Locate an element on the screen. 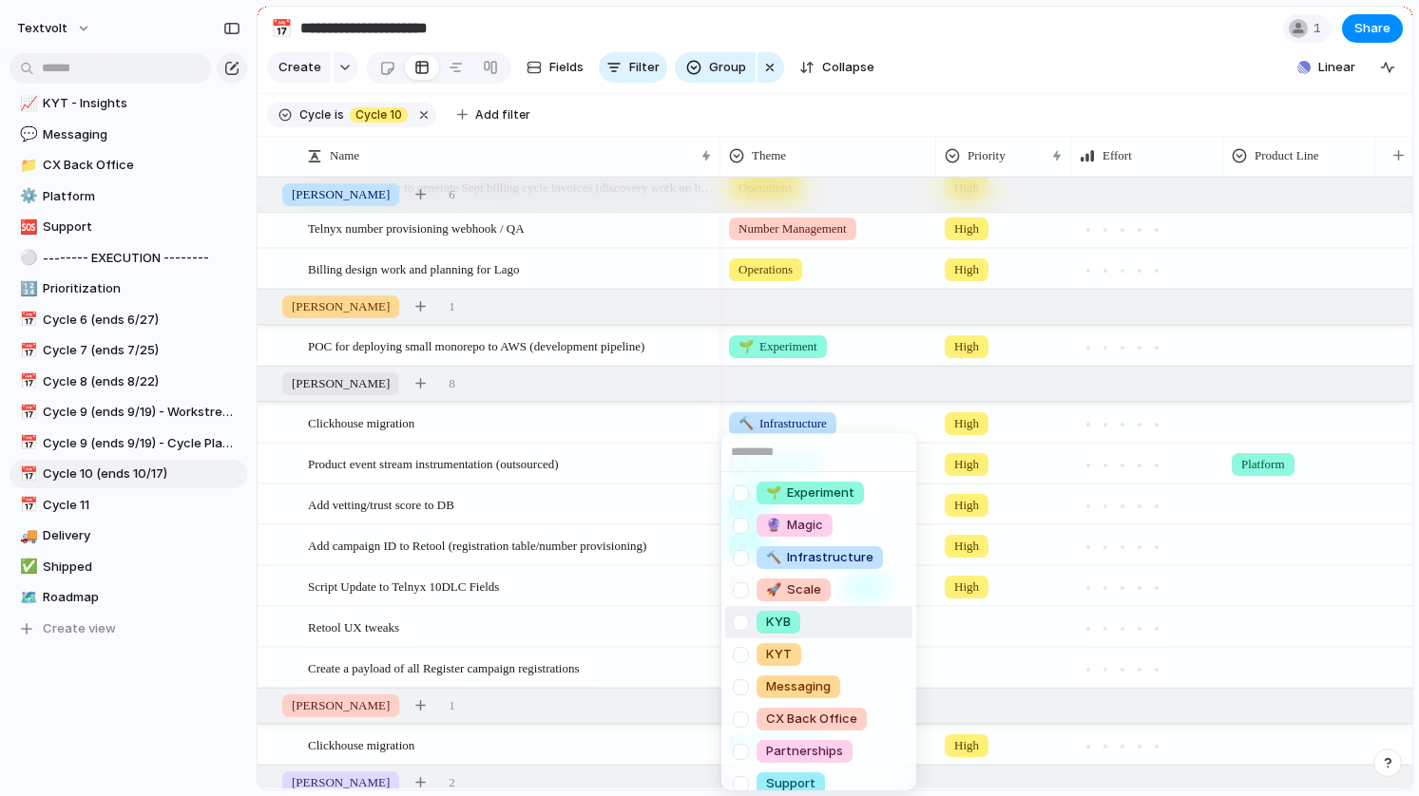 The width and height of the screenshot is (1419, 796). span: CX Back Office is located at coordinates (812, 719).